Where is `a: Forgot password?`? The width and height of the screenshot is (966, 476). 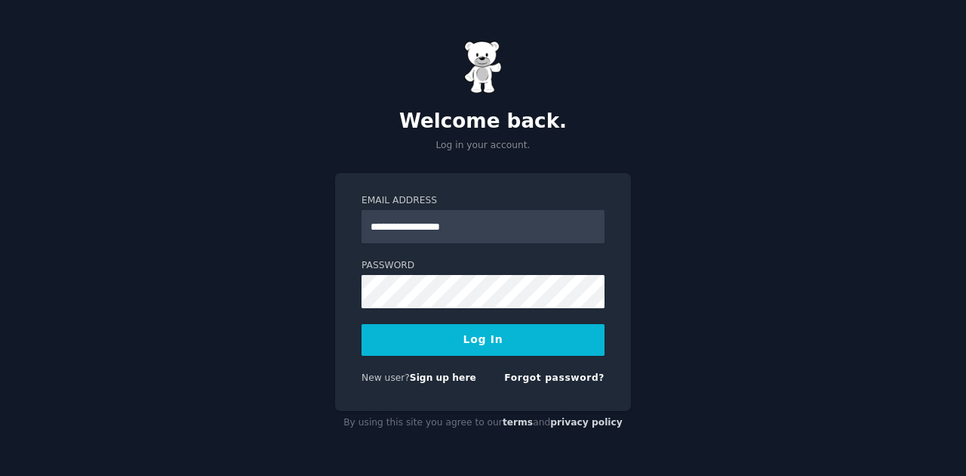
a: Forgot password? is located at coordinates (554, 377).